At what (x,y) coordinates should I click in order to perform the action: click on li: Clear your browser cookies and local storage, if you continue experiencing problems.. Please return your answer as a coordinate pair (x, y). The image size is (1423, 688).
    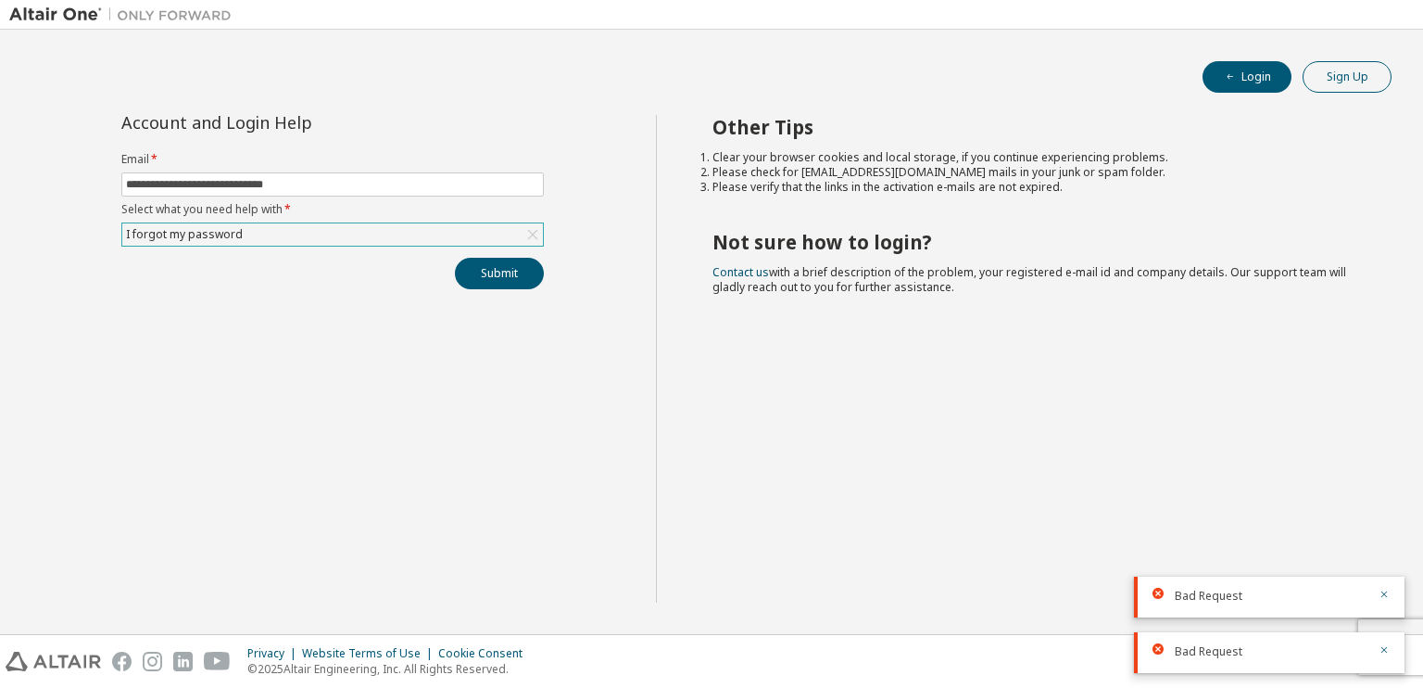
    Looking at the image, I should click on (1036, 158).